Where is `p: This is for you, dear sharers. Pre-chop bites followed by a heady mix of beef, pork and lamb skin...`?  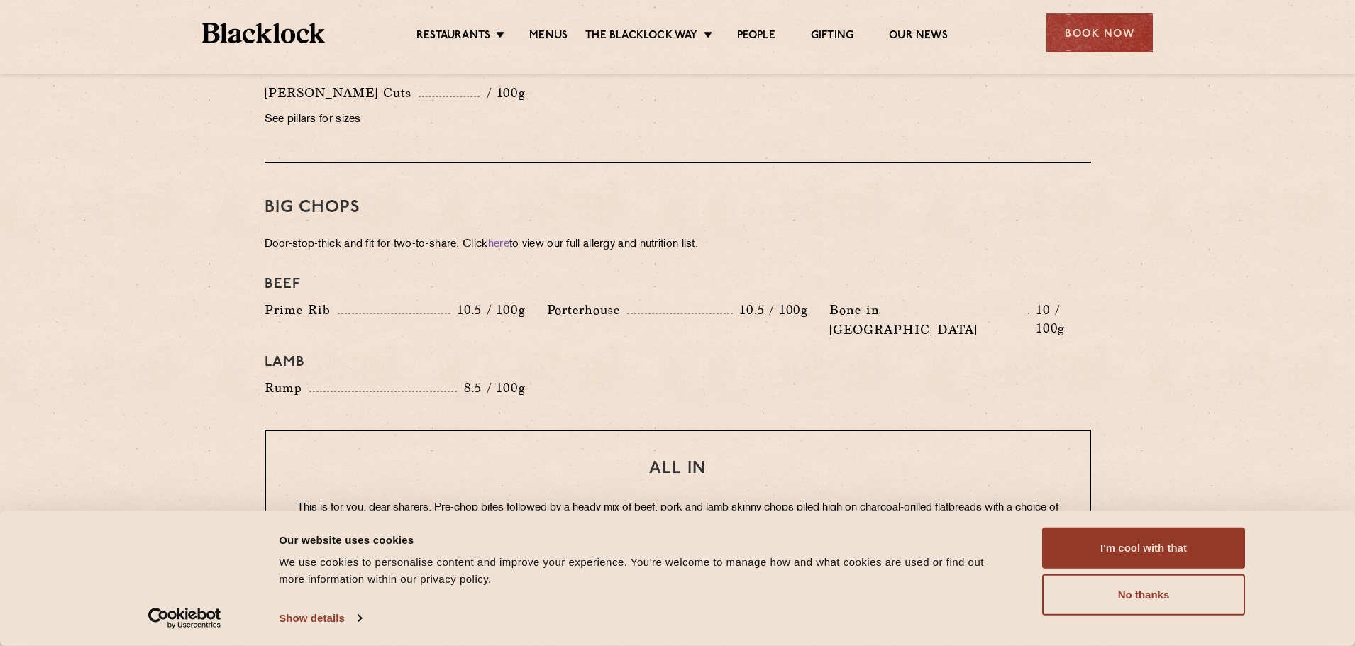 p: This is for you, dear sharers. Pre-chop bites followed by a heady mix of beef, pork and lamb skin... is located at coordinates (677, 518).